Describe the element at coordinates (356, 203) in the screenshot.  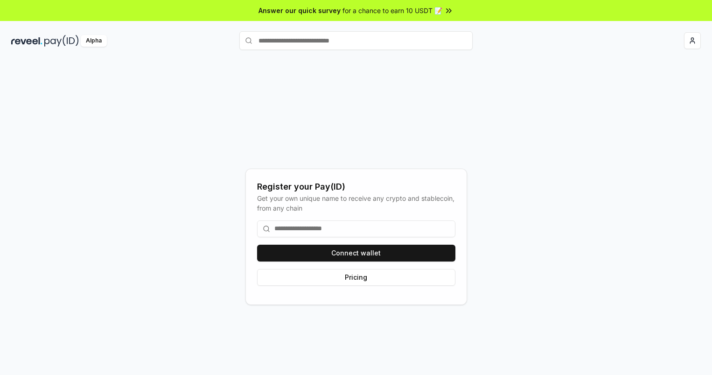
I see `div: Get your own unique name to receive any crypto and stablecoin, from any chain` at that location.